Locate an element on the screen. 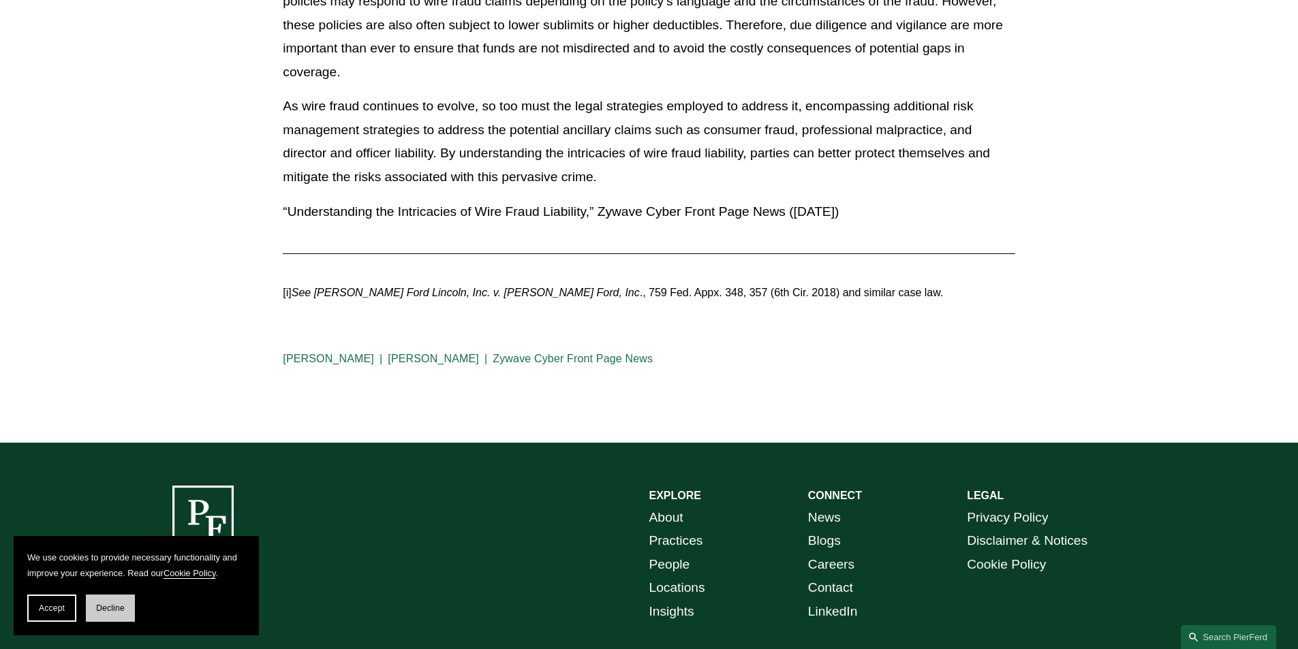  a: Practices is located at coordinates (676, 541).